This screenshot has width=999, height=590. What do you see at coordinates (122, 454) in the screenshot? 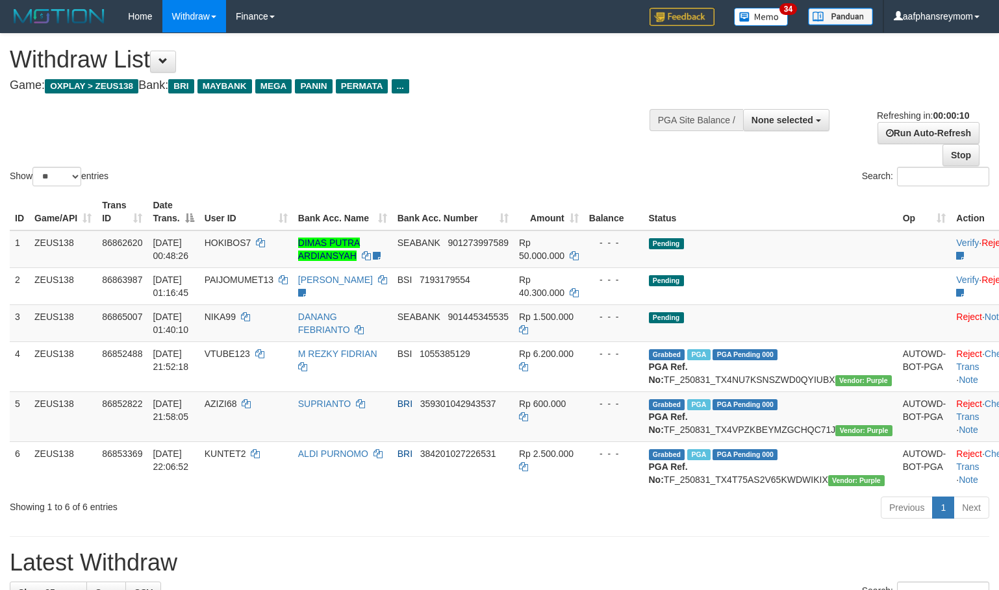
I see `span: 86853369` at bounding box center [122, 454].